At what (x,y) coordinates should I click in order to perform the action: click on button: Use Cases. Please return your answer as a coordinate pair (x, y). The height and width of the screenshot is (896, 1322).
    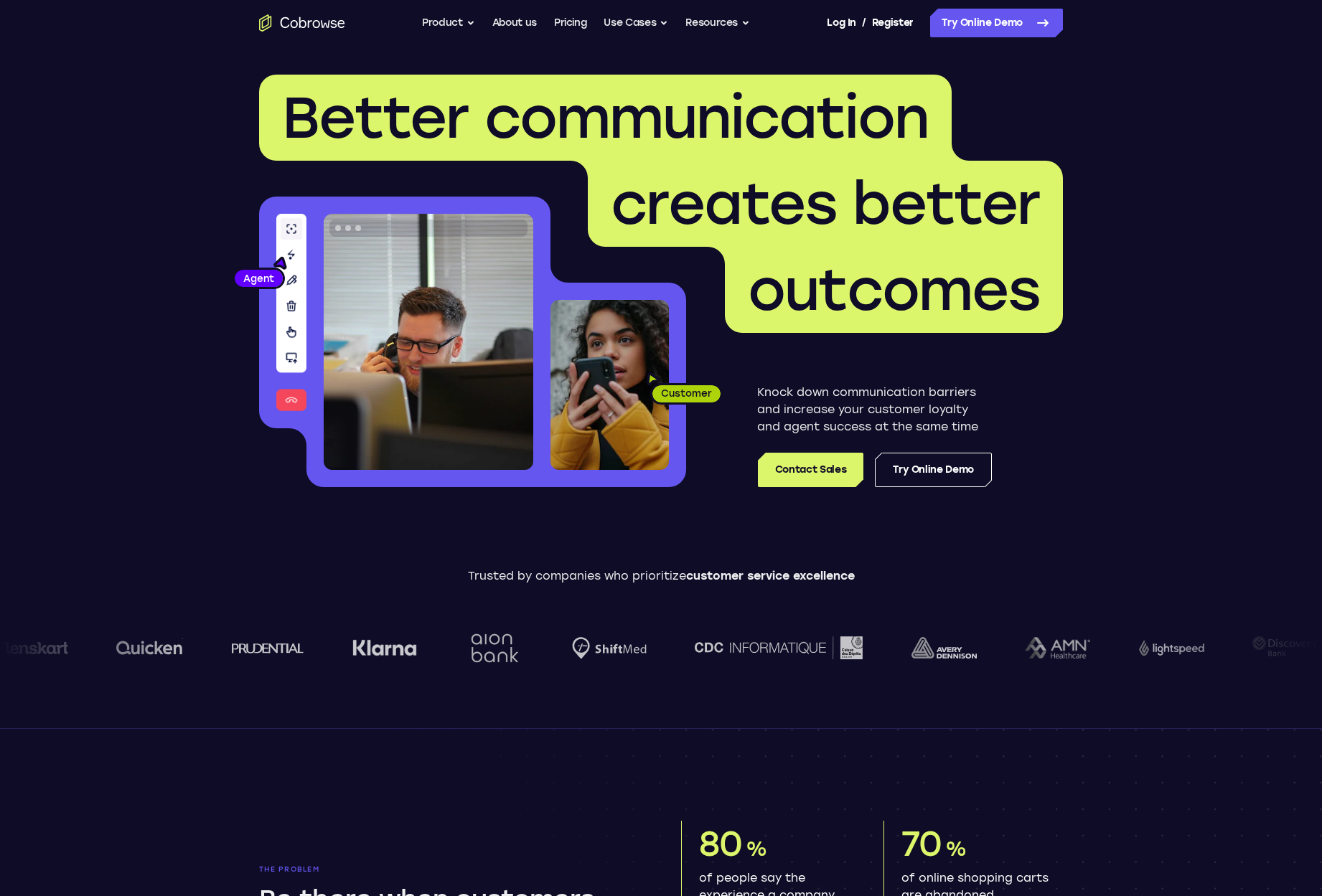
    Looking at the image, I should click on (636, 23).